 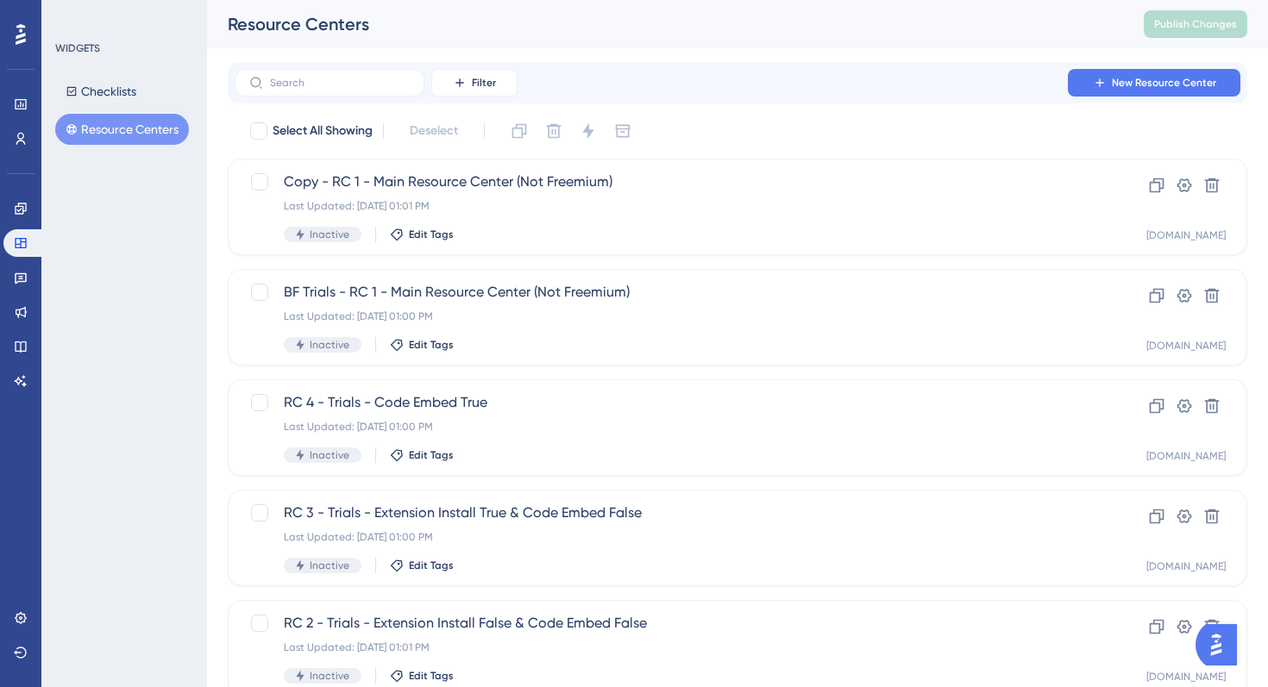 What do you see at coordinates (668, 513) in the screenshot?
I see `span: RC 3 - Trials - Extension Install True & Code Embed False` at bounding box center [668, 513].